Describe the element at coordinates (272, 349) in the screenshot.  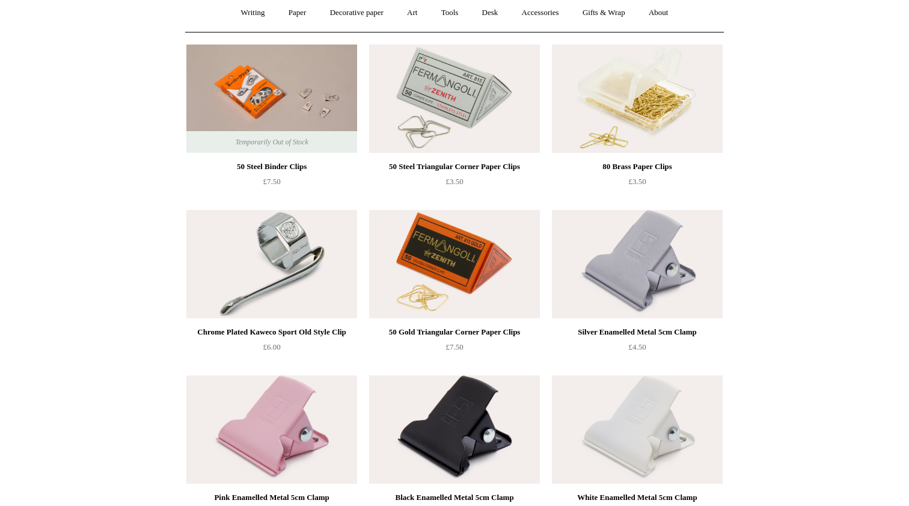
I see `a: Chrome Plated Kaweco Sport Old Style Clip £6.00` at that location.